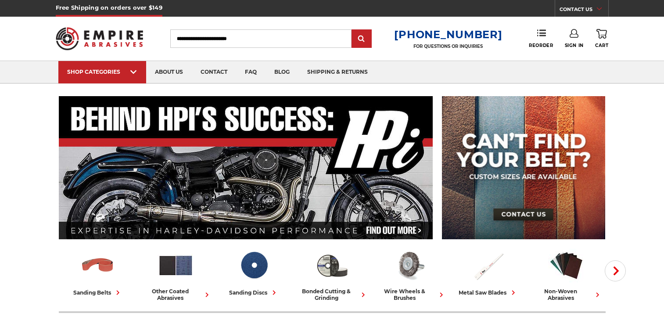 The height and width of the screenshot is (324, 664). I want to click on a: metal saw blades, so click(488, 272).